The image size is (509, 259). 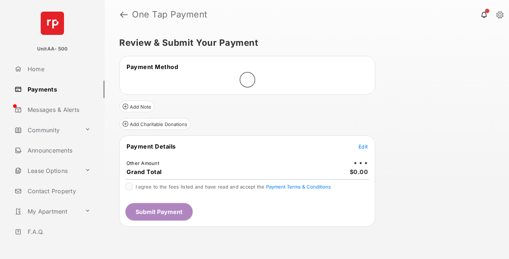 What do you see at coordinates (47, 130) in the screenshot?
I see `a: Community` at bounding box center [47, 130].